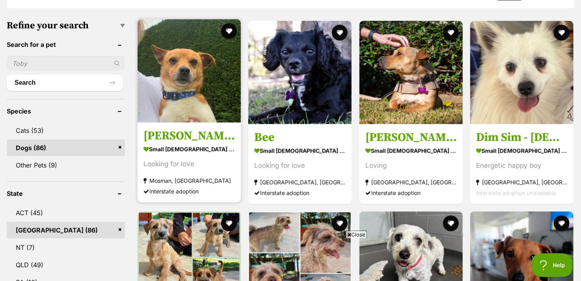 The width and height of the screenshot is (581, 281). Describe the element at coordinates (522, 166) in the screenshot. I see `div: Energetic happy boy` at that location.